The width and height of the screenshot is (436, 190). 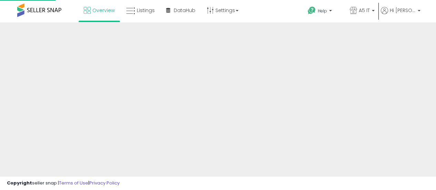 What do you see at coordinates (73, 183) in the screenshot?
I see `a: Terms of Use` at bounding box center [73, 183].